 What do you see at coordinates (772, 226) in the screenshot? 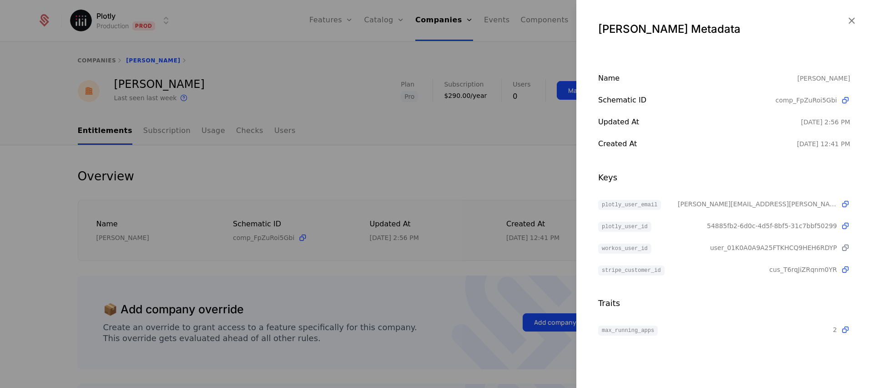
I see `span: 54885fb2-6d0c-4d5f-8bf5-31c7bbf50299` at bounding box center [772, 226].